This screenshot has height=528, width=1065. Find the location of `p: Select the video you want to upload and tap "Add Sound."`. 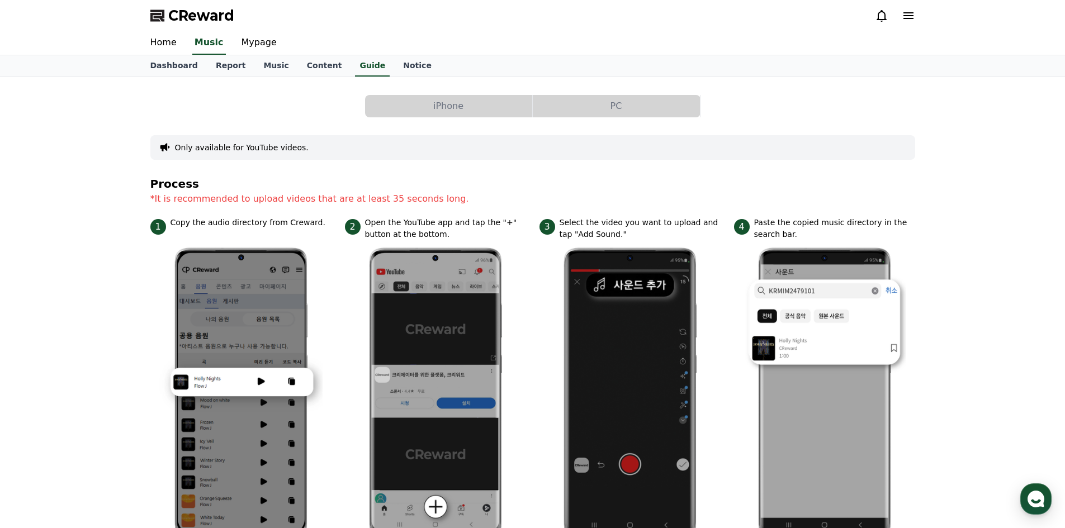

p: Select the video you want to upload and tap "Add Sound." is located at coordinates (640, 229).